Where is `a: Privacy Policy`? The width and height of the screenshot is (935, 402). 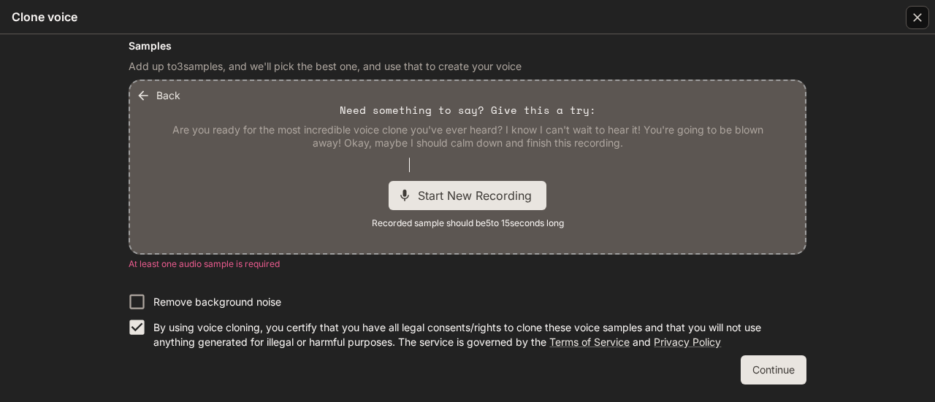 a: Privacy Policy is located at coordinates (687, 342).